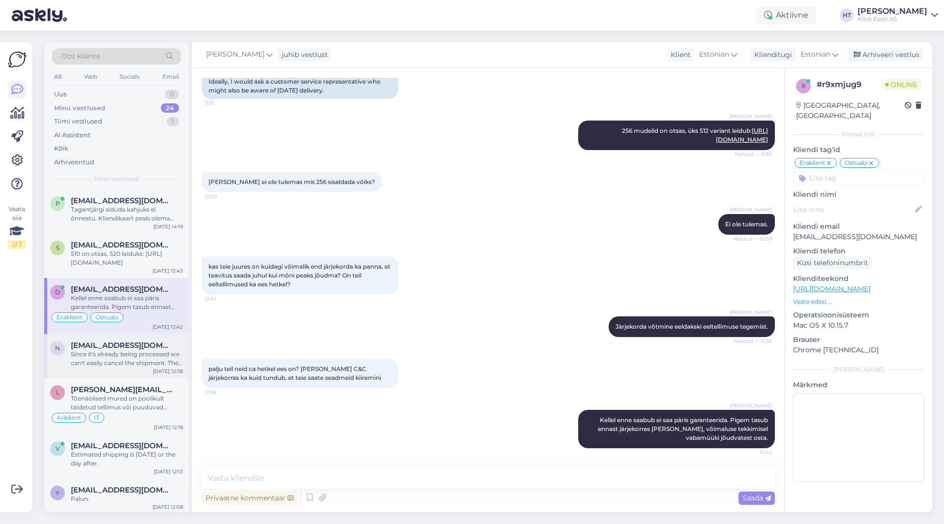 This screenshot has width=944, height=524. Describe the element at coordinates (122, 389) in the screenshot. I see `span: lauri@uusmaa.ee` at that location.